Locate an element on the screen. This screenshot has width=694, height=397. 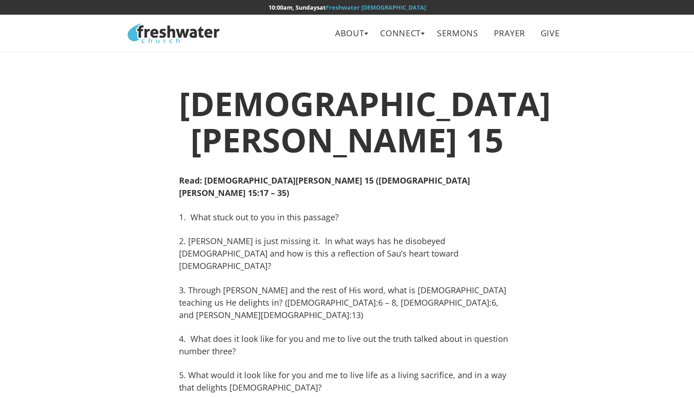
time: 10:00am, Sundays is located at coordinates (294, 7).